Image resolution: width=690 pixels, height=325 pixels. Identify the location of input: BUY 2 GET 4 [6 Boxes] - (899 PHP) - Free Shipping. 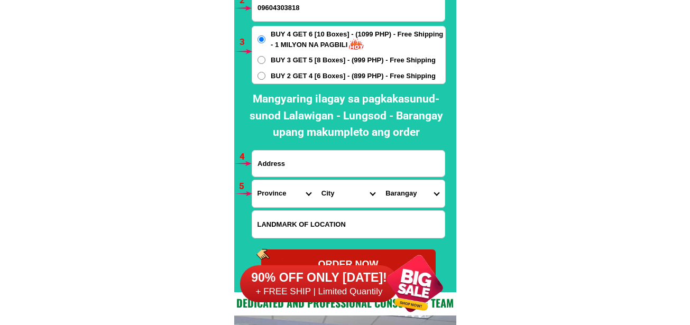
(261, 76).